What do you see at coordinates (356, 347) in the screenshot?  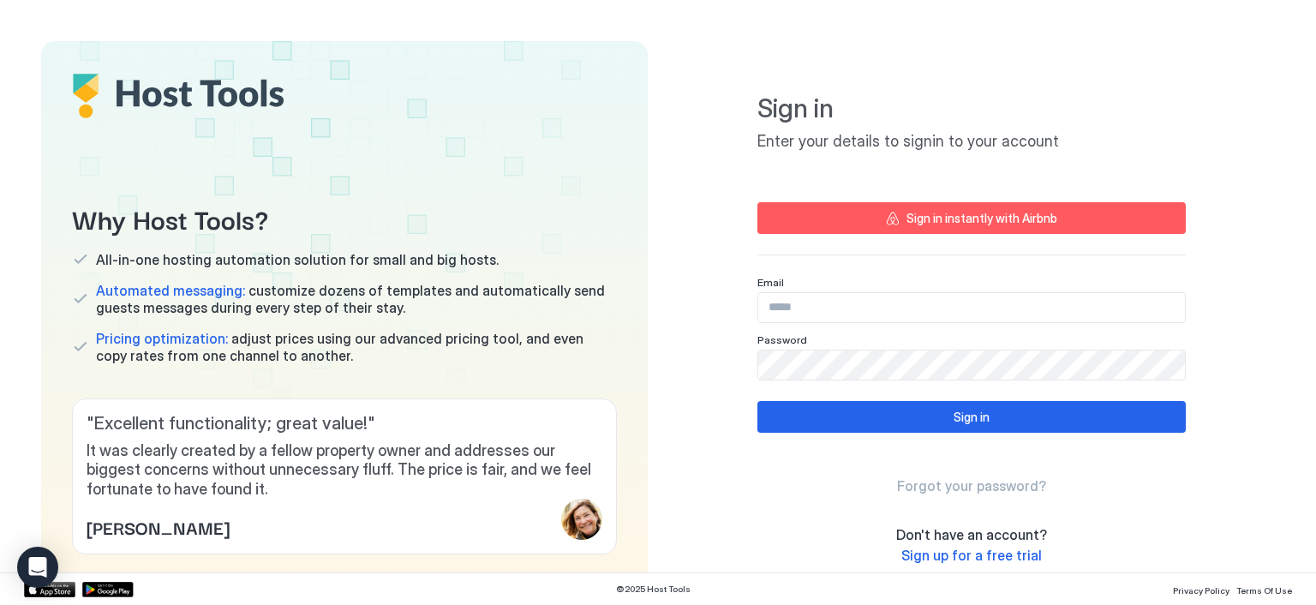 I see `span: adjust prices using our advanced pricing tool, and even copy rates from one channel to another.` at bounding box center [356, 347].